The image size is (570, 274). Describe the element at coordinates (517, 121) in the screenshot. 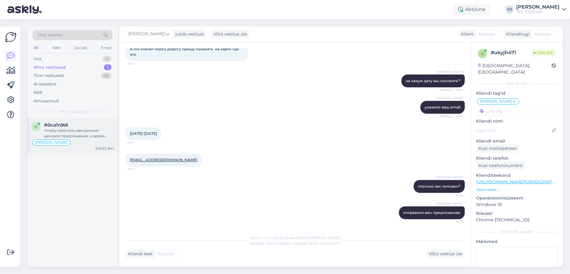

I see `p: Kliendi nimi` at that location.